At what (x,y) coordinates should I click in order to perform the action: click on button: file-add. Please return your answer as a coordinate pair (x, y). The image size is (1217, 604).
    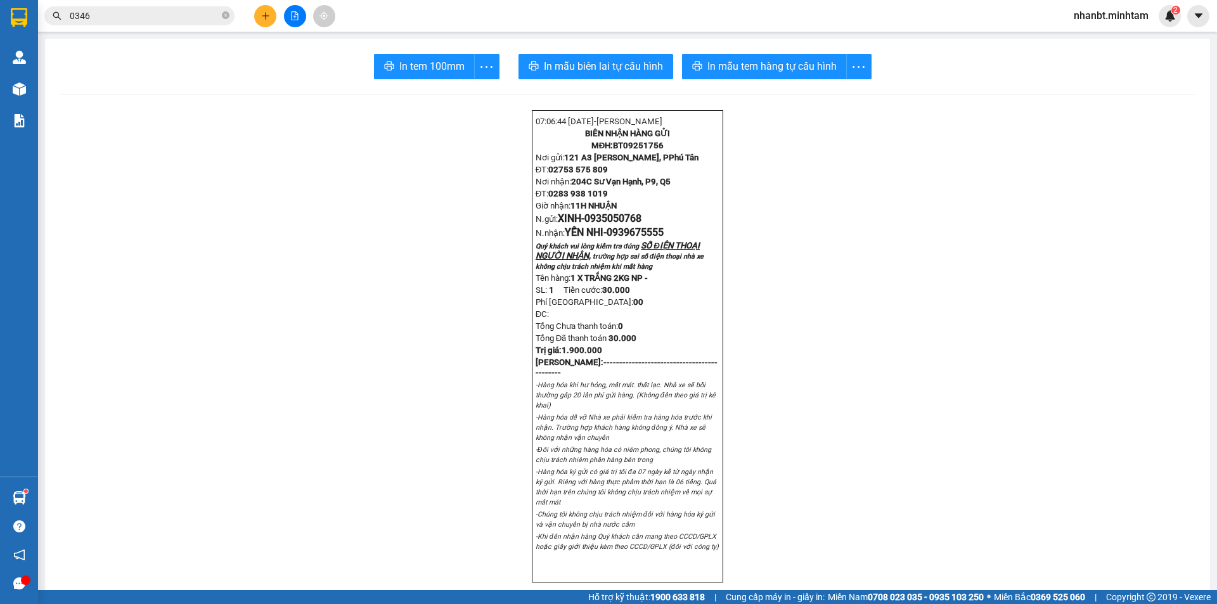
    Looking at the image, I should click on (295, 16).